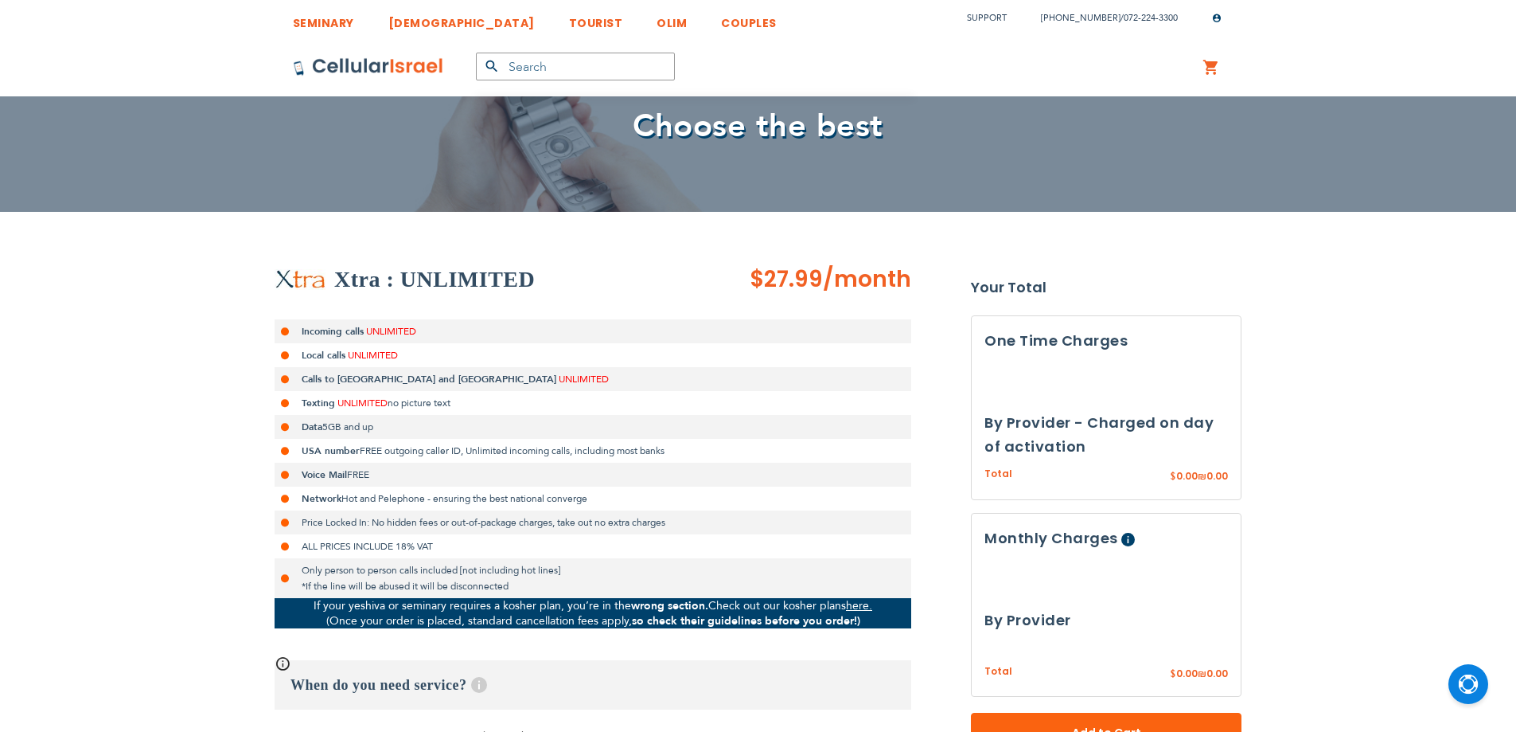 The width and height of the screenshot is (1516, 732). What do you see at coordinates (312, 427) in the screenshot?
I see `strong: Data` at bounding box center [312, 427].